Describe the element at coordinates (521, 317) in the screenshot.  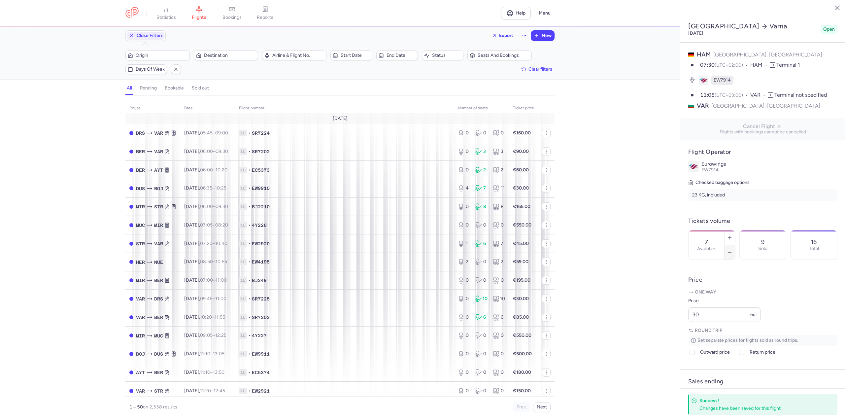
I see `strong: €85.00` at that location.